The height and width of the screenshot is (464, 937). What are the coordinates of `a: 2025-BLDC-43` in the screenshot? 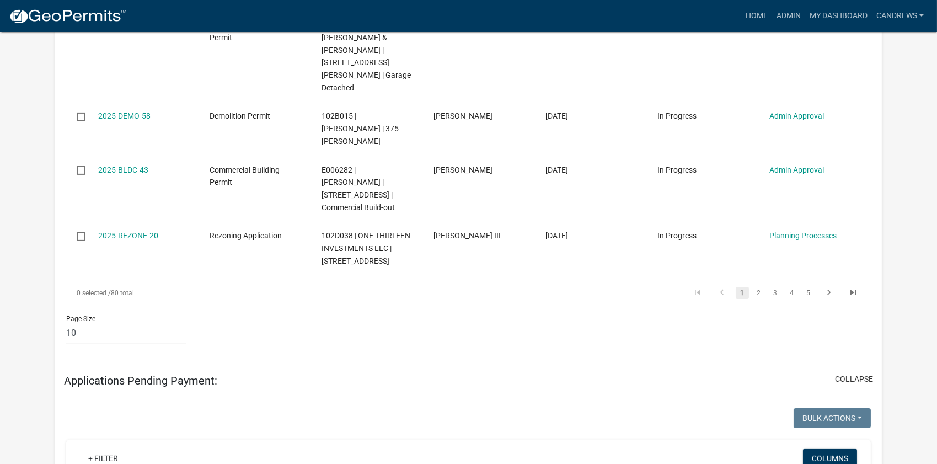 It's located at (123, 170).